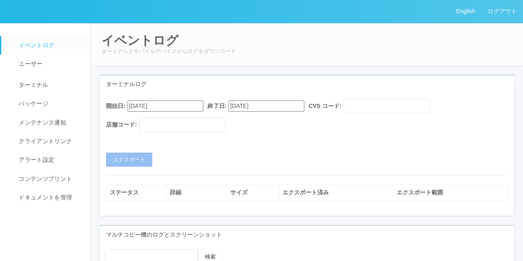 Image resolution: width=523 pixels, height=261 pixels. What do you see at coordinates (307, 235) in the screenshot?
I see `div: マルチコピー機のログとスクリーンショット` at bounding box center [307, 235].